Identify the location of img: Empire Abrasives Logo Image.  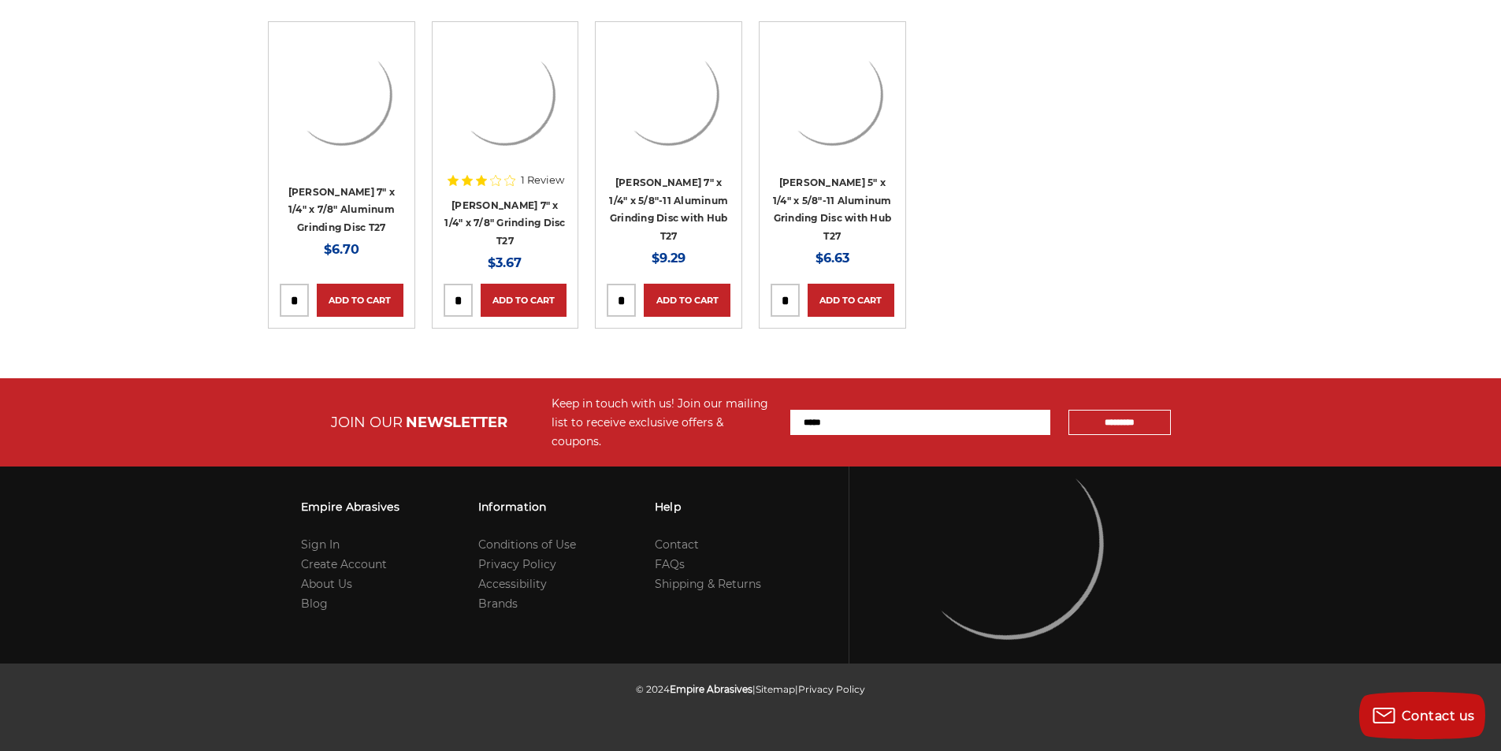
(1007, 543).